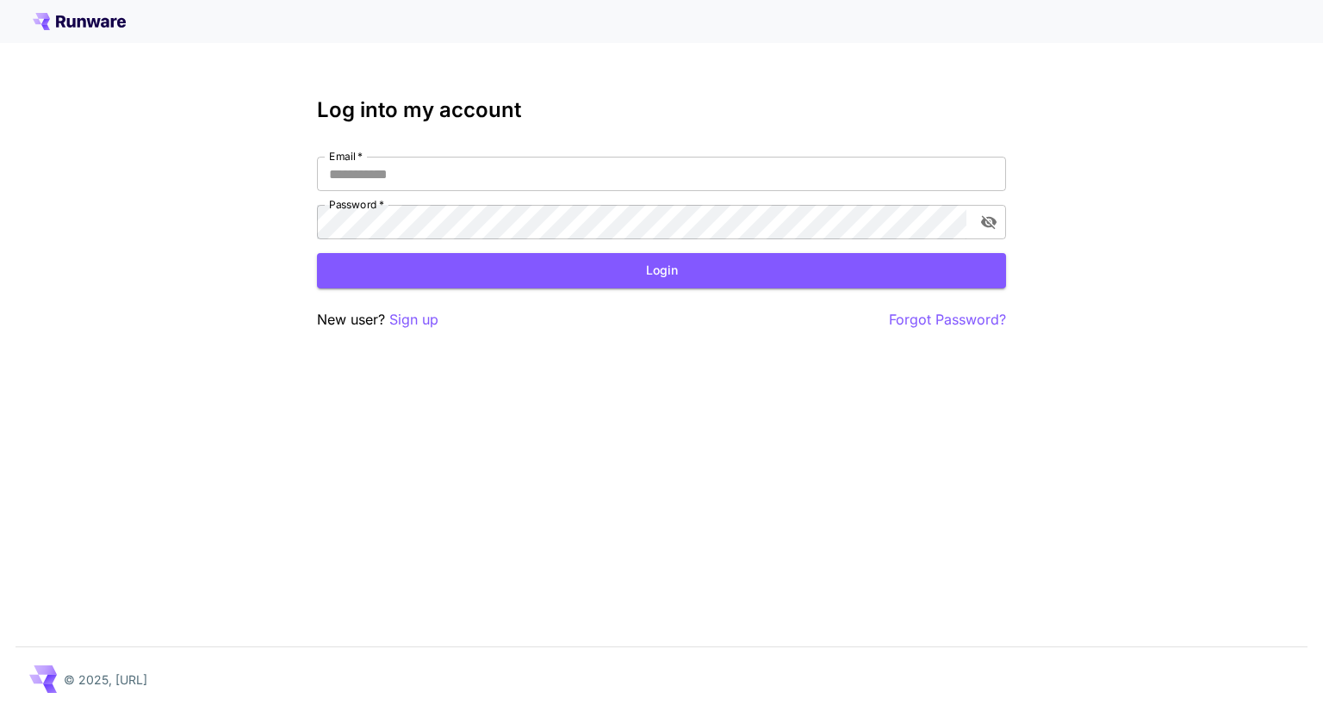 This screenshot has height=711, width=1323. I want to click on button: toggle password visibility, so click(989, 222).